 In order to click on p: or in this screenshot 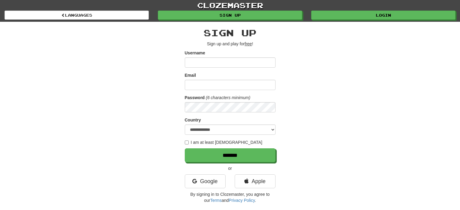, I will do `click(230, 168)`.